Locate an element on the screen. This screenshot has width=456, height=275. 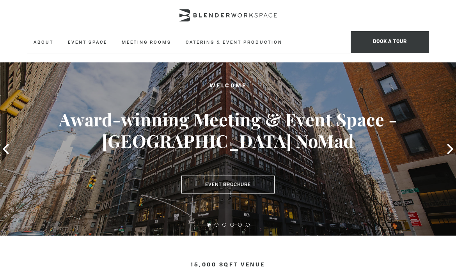
a: Event Brochure is located at coordinates (228, 185).